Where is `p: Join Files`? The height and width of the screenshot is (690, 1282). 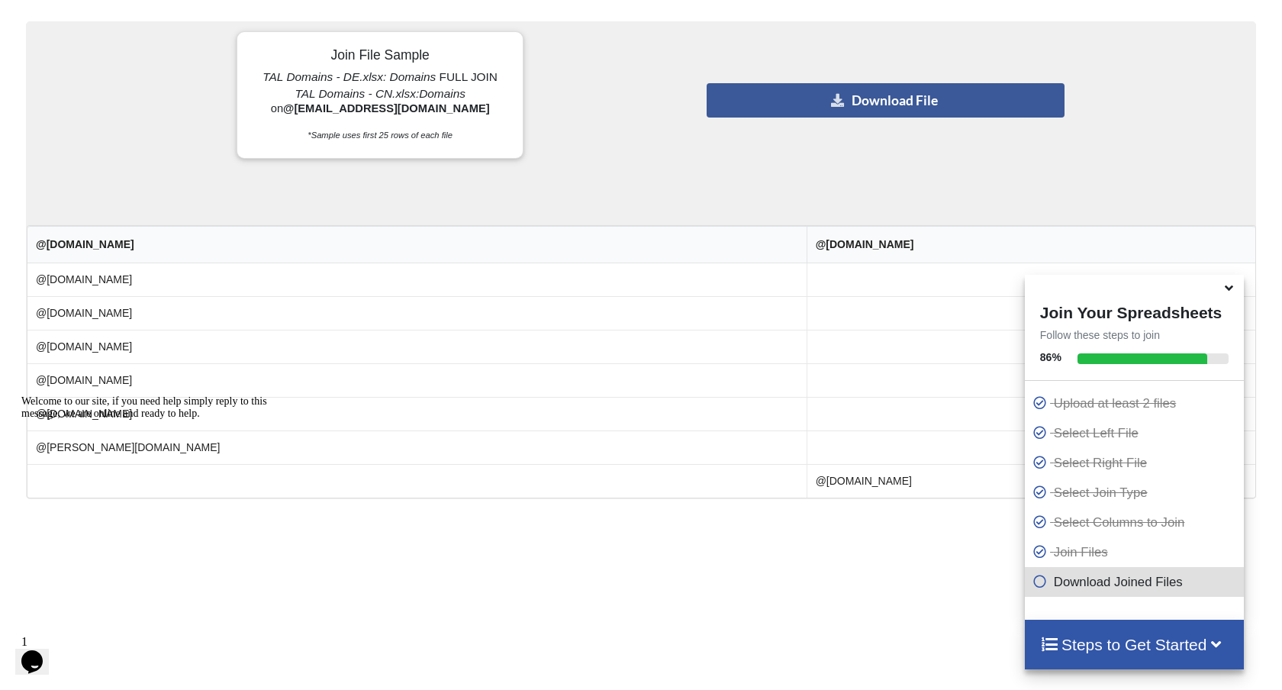 p: Join Files is located at coordinates (1136, 552).